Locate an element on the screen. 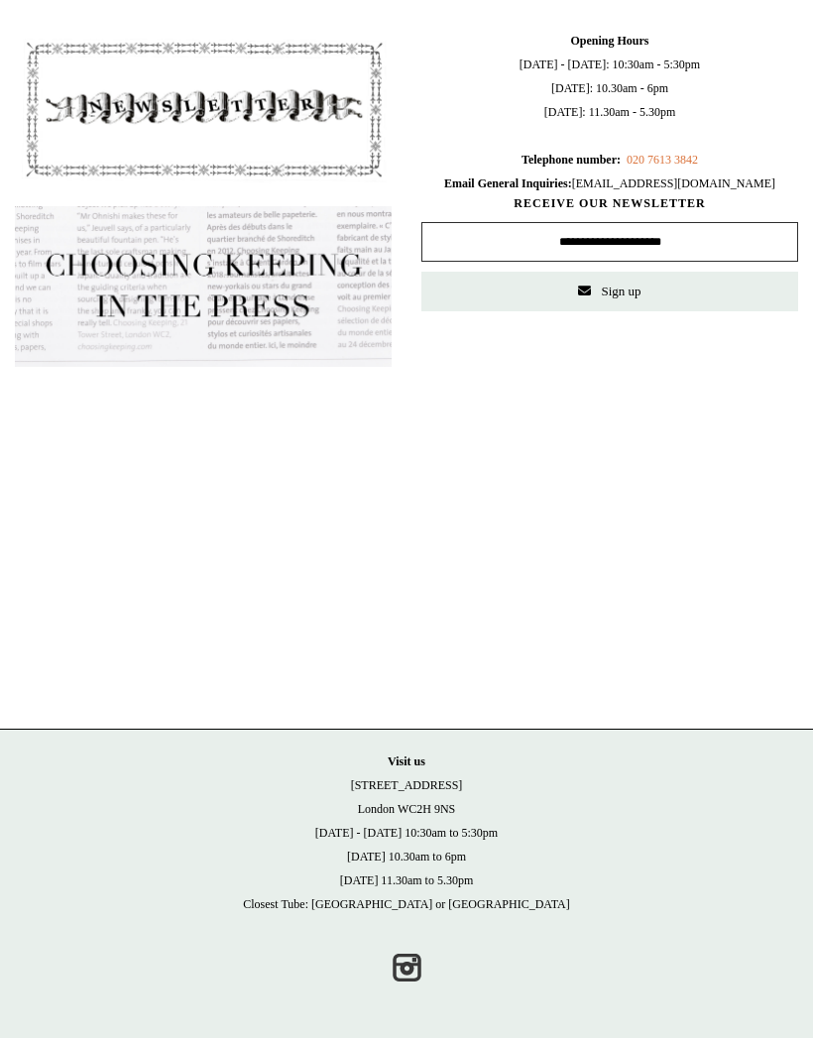  b: Email General Inquiries: is located at coordinates (508, 183).